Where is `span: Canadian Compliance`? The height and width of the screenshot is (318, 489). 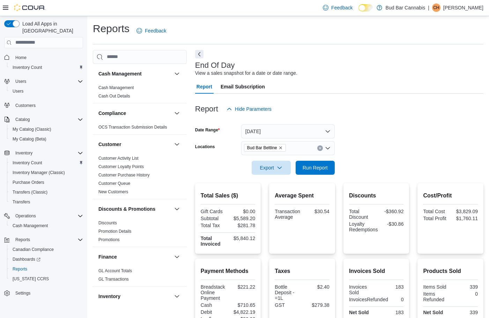 span: Canadian Compliance is located at coordinates (46, 249).